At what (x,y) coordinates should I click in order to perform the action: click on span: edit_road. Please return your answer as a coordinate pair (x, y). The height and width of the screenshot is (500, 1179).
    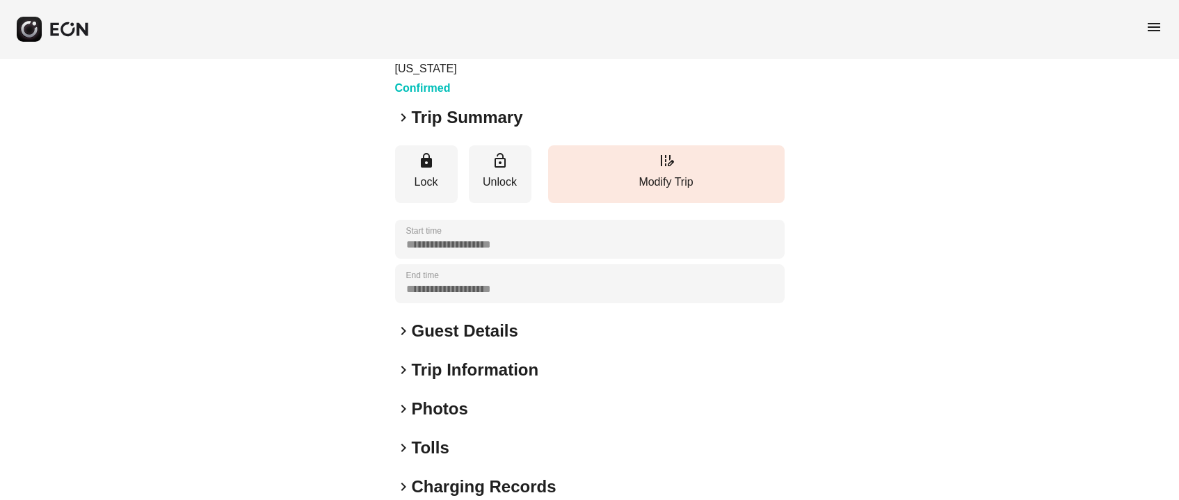
    Looking at the image, I should click on (666, 161).